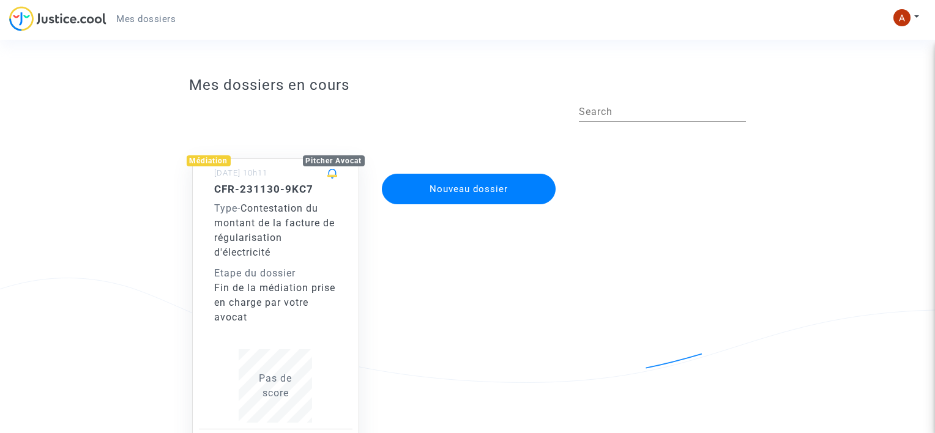  What do you see at coordinates (275, 385) in the screenshot?
I see `span: Pas de score` at bounding box center [275, 385].